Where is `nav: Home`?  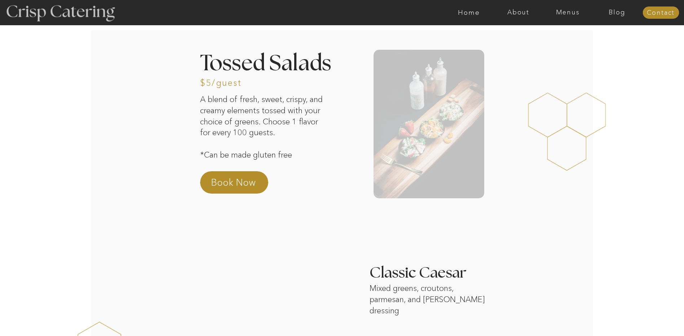 nav: Home is located at coordinates (469, 13).